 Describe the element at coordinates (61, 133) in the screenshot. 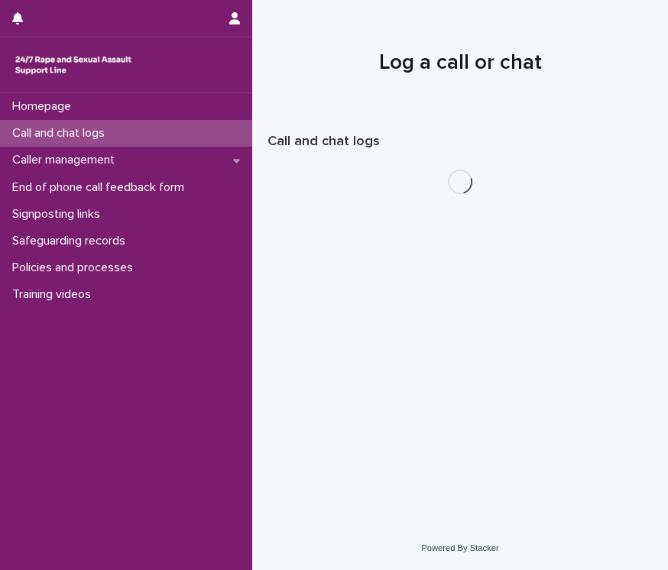

I see `p: Call and chat logs` at that location.